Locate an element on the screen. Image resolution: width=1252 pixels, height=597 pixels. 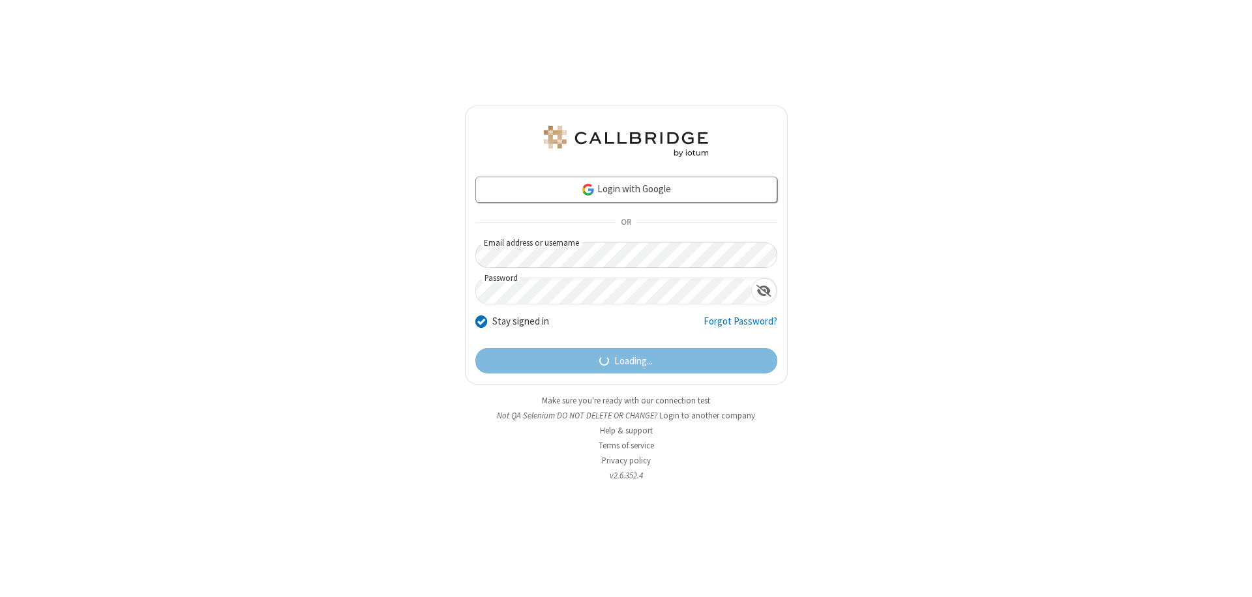
a: Forgot Password? is located at coordinates (740, 327).